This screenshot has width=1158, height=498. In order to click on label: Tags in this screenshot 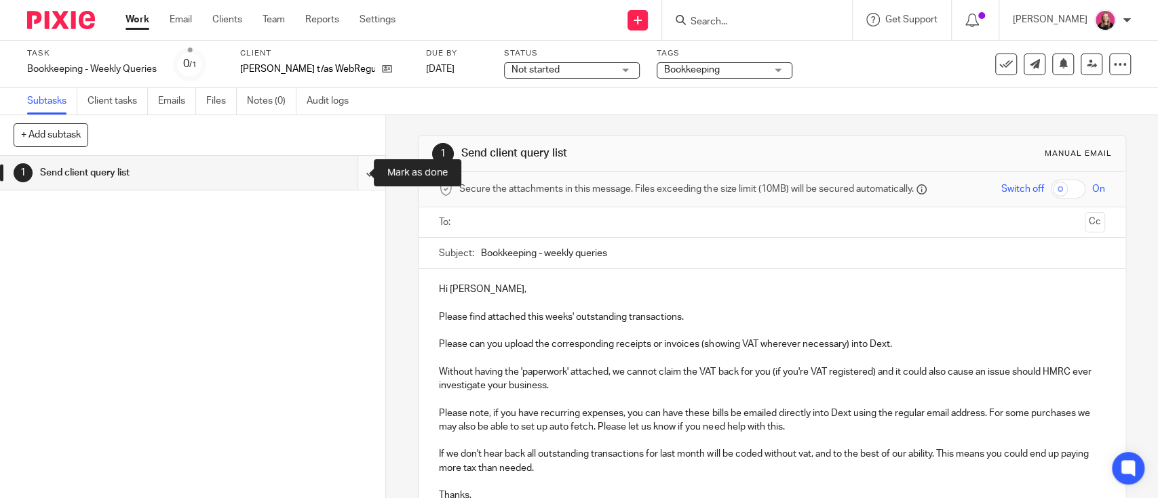, I will do `click(724, 54)`.